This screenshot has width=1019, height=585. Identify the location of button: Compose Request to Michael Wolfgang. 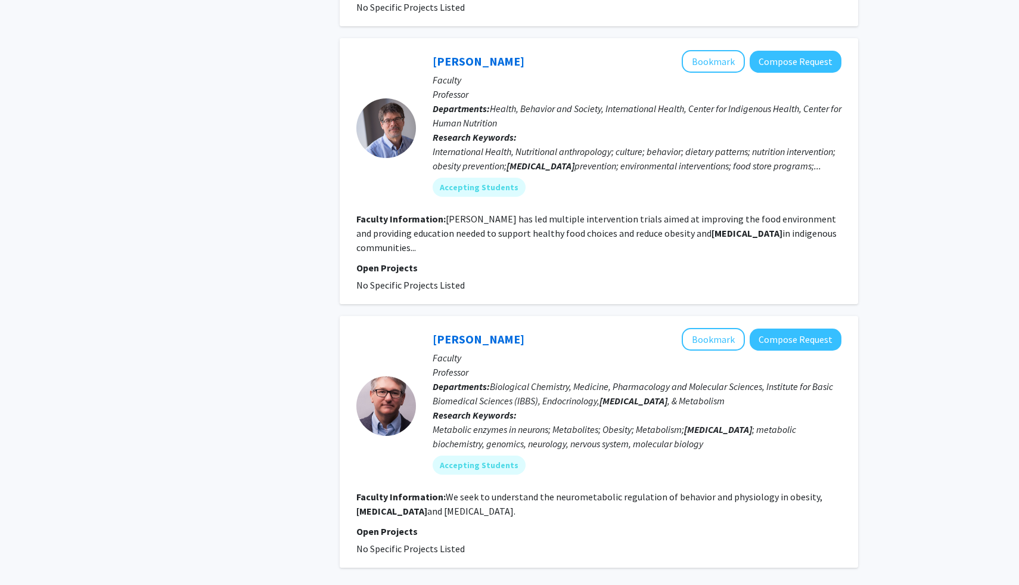
(796, 339).